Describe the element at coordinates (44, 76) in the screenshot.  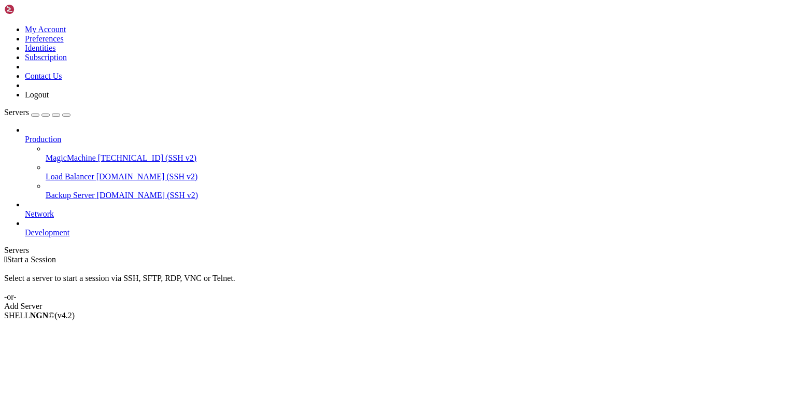
I see `a: Contact Us` at that location.